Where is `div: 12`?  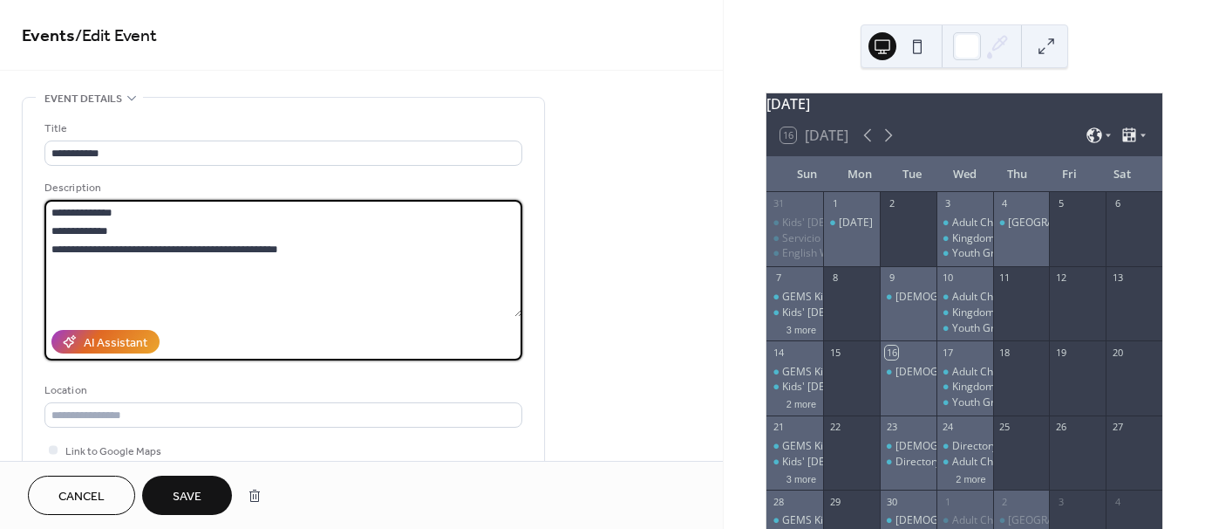 div: 12 is located at coordinates (1061, 277).